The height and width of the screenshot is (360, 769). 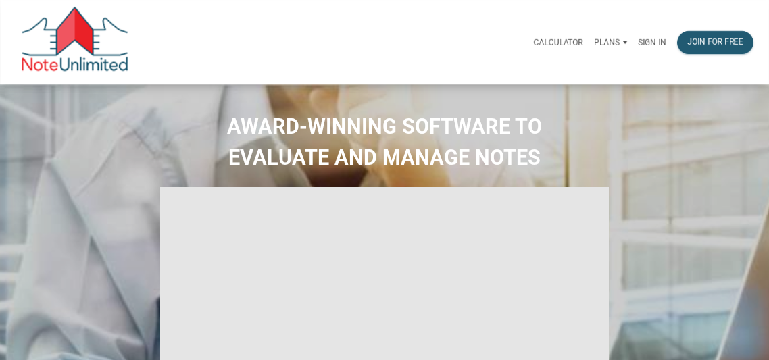 What do you see at coordinates (715, 43) in the screenshot?
I see `a: Join for free` at bounding box center [715, 43].